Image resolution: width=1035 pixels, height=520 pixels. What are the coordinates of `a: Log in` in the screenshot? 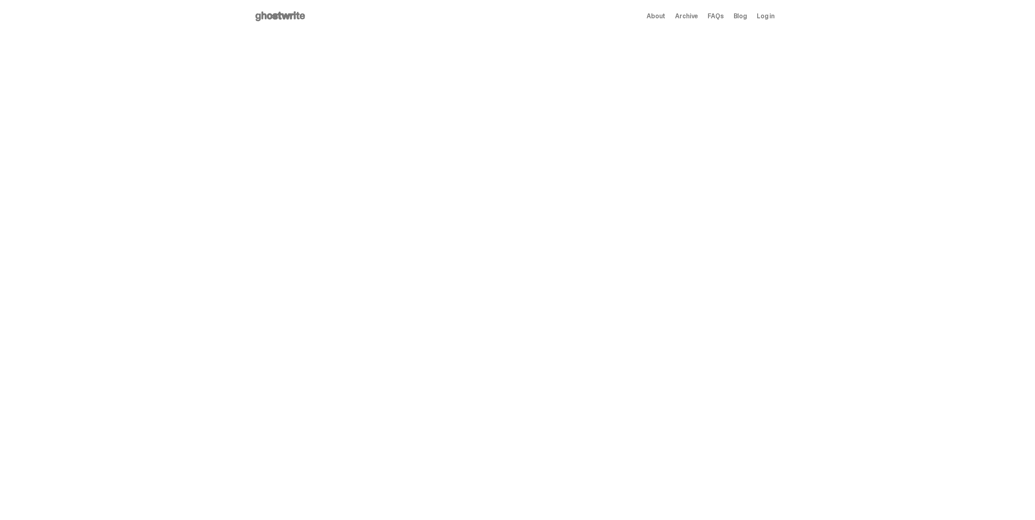 It's located at (766, 16).